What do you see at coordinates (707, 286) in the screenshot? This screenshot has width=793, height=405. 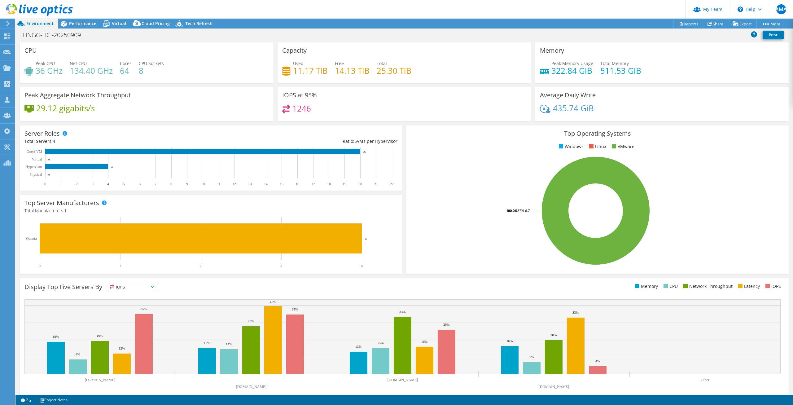 I see `li: Network Throughput` at bounding box center [707, 286].